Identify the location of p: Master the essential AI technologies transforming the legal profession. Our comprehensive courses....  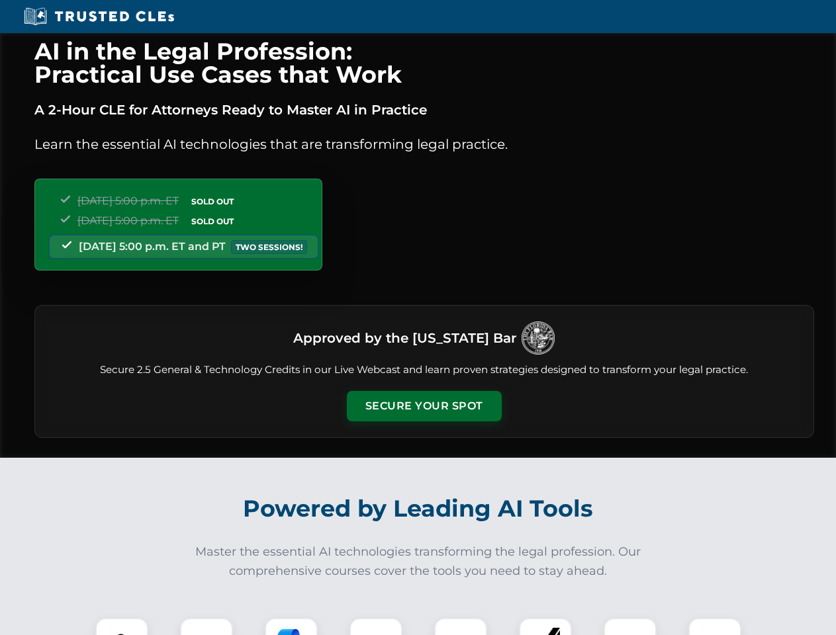
(418, 562).